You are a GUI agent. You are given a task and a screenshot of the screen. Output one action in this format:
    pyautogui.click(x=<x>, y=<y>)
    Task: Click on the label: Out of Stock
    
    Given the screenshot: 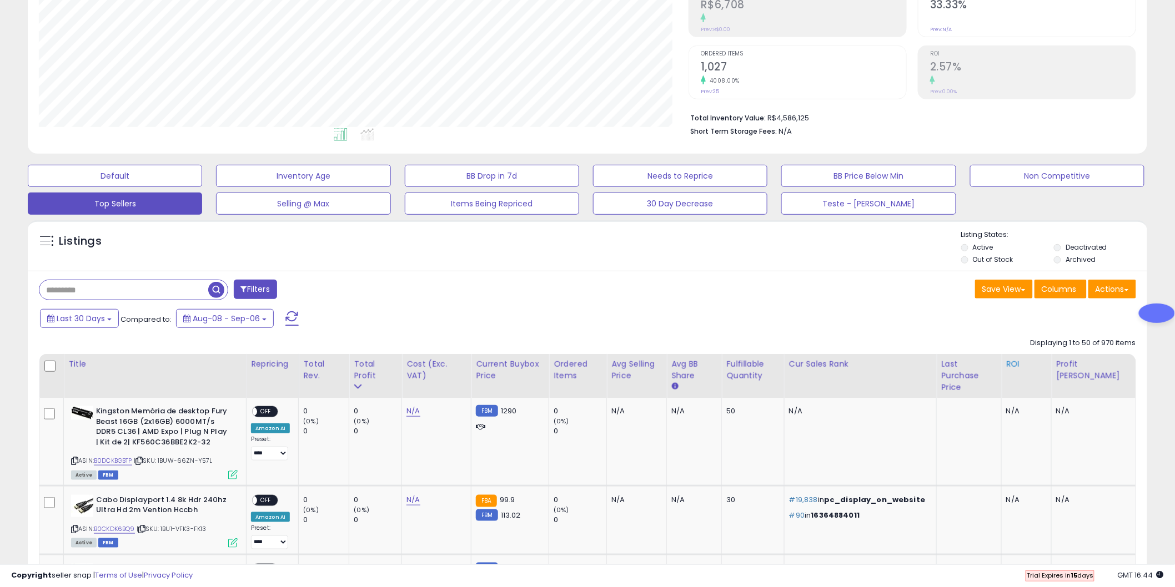 What is the action you would take?
    pyautogui.click(x=993, y=259)
    